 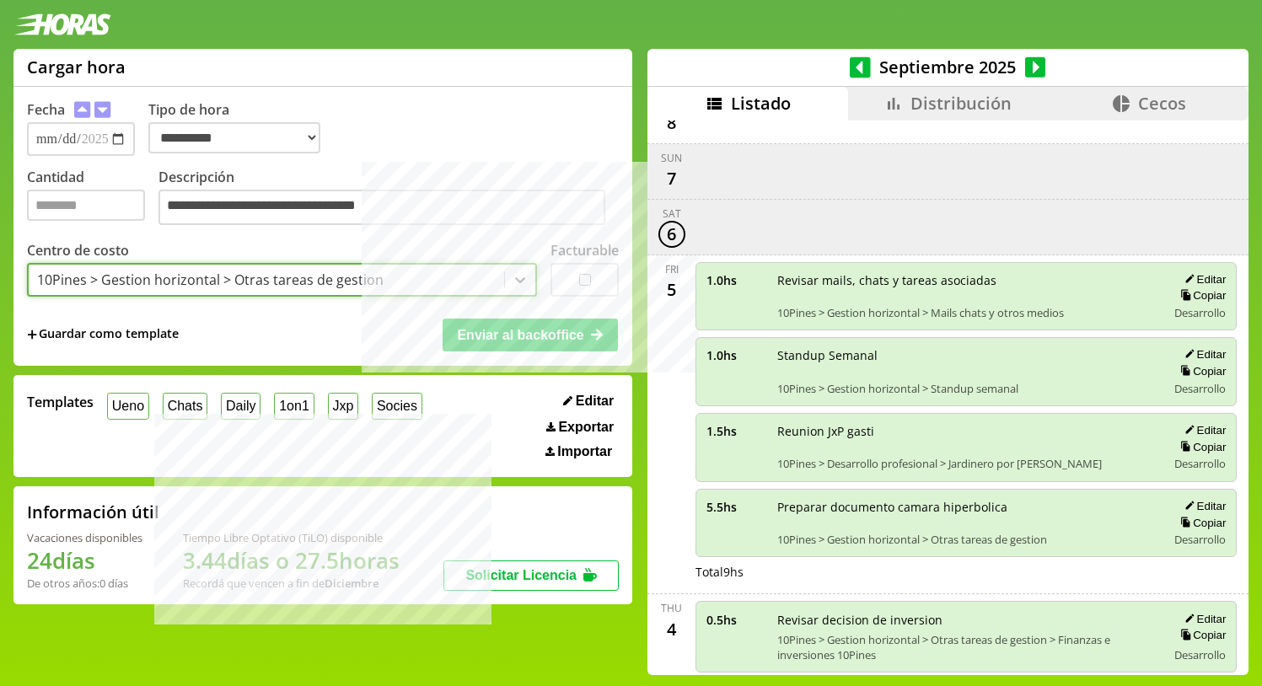 I want to click on select: Tipo de hora, so click(x=234, y=137).